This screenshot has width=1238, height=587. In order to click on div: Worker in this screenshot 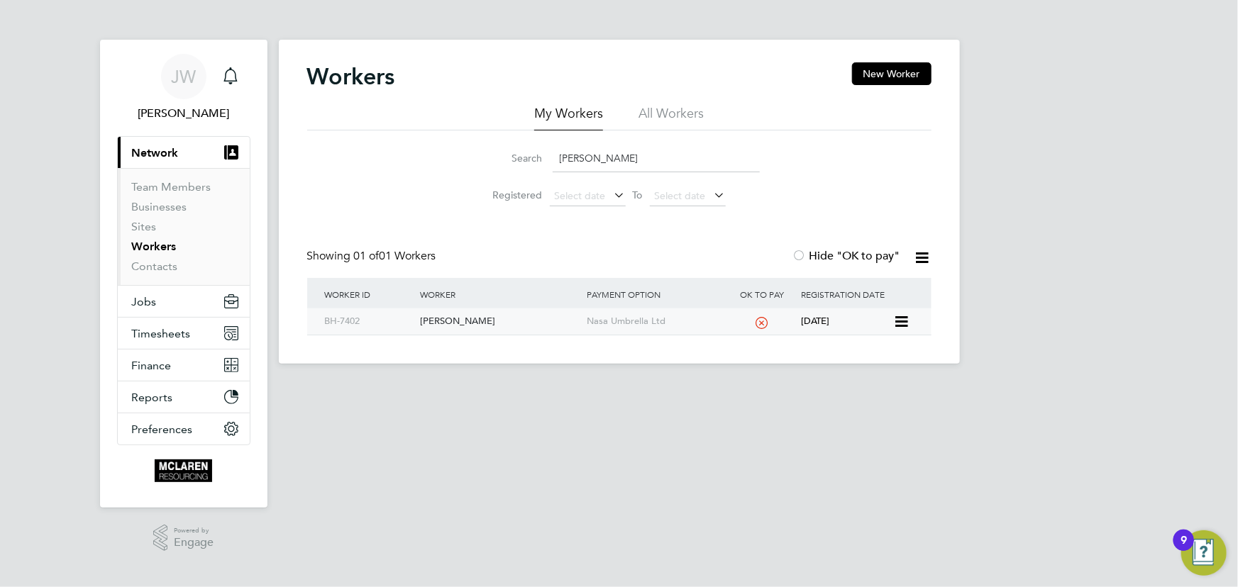, I will do `click(499, 294)`.